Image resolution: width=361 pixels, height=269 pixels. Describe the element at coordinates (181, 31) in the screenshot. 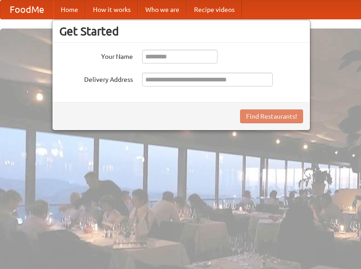

I see `h3: Get Started` at that location.